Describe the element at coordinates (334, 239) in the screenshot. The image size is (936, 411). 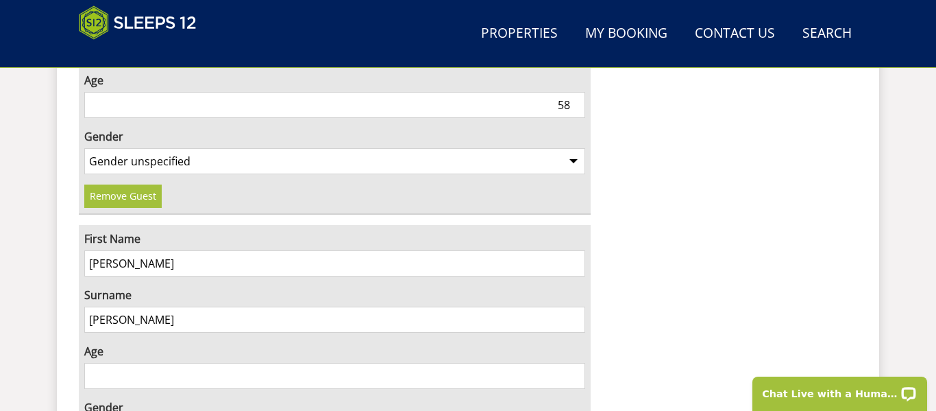
I see `label: First Name` at that location.